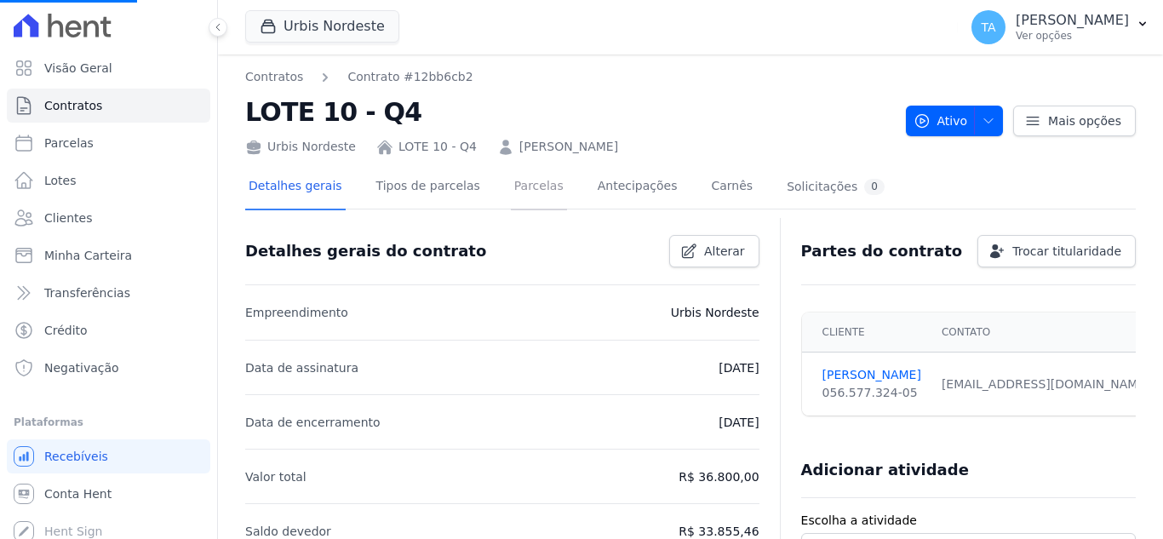 Image resolution: width=1163 pixels, height=539 pixels. I want to click on span: TA, so click(989, 27).